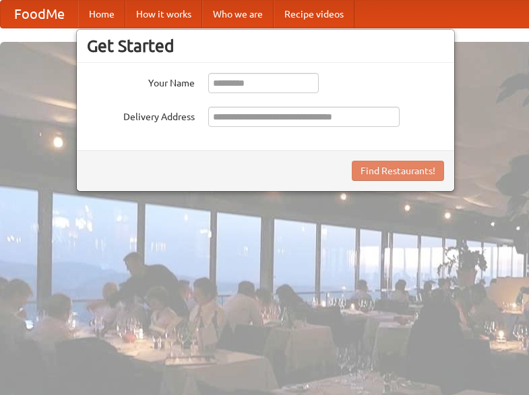 This screenshot has width=529, height=395. Describe the element at coordinates (102, 14) in the screenshot. I see `a: Home` at that location.